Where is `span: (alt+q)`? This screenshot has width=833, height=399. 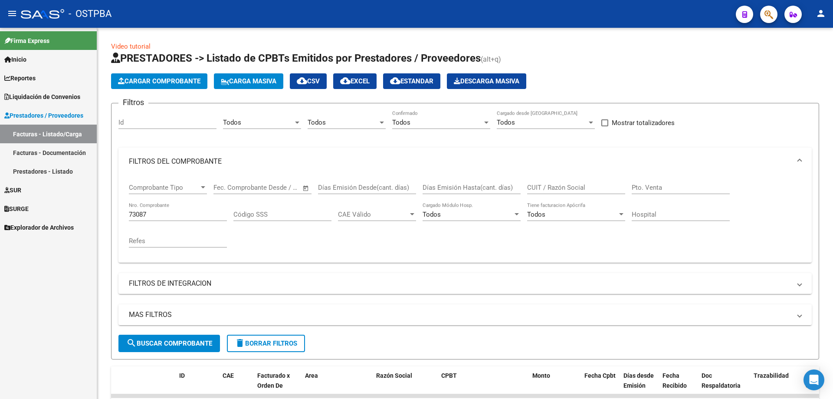 span: (alt+q) is located at coordinates (491, 59).